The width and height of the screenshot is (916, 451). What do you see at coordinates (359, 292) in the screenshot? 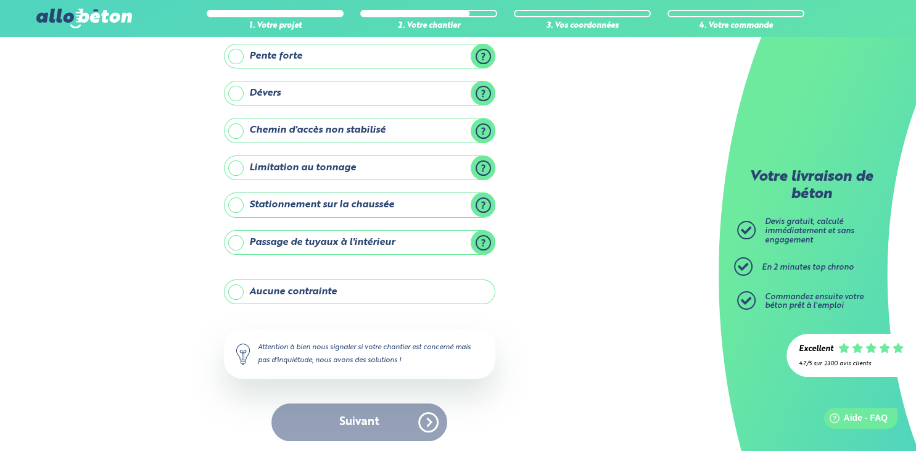
I see `label: Aucune contrainte` at bounding box center [359, 292].